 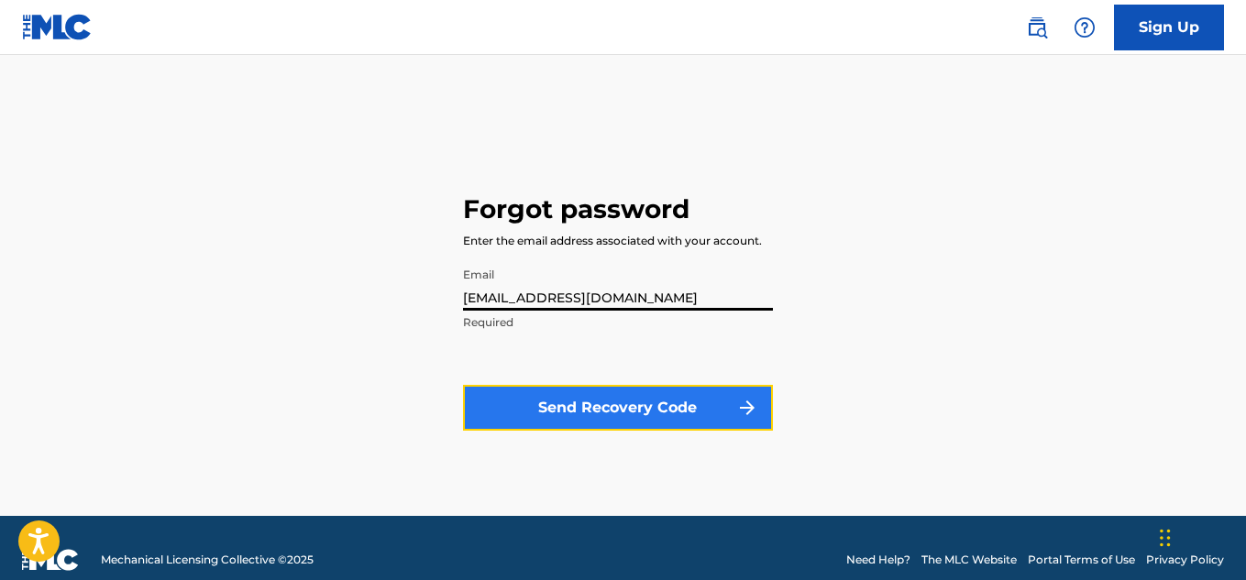 I want to click on img: MLC Logo, so click(x=57, y=27).